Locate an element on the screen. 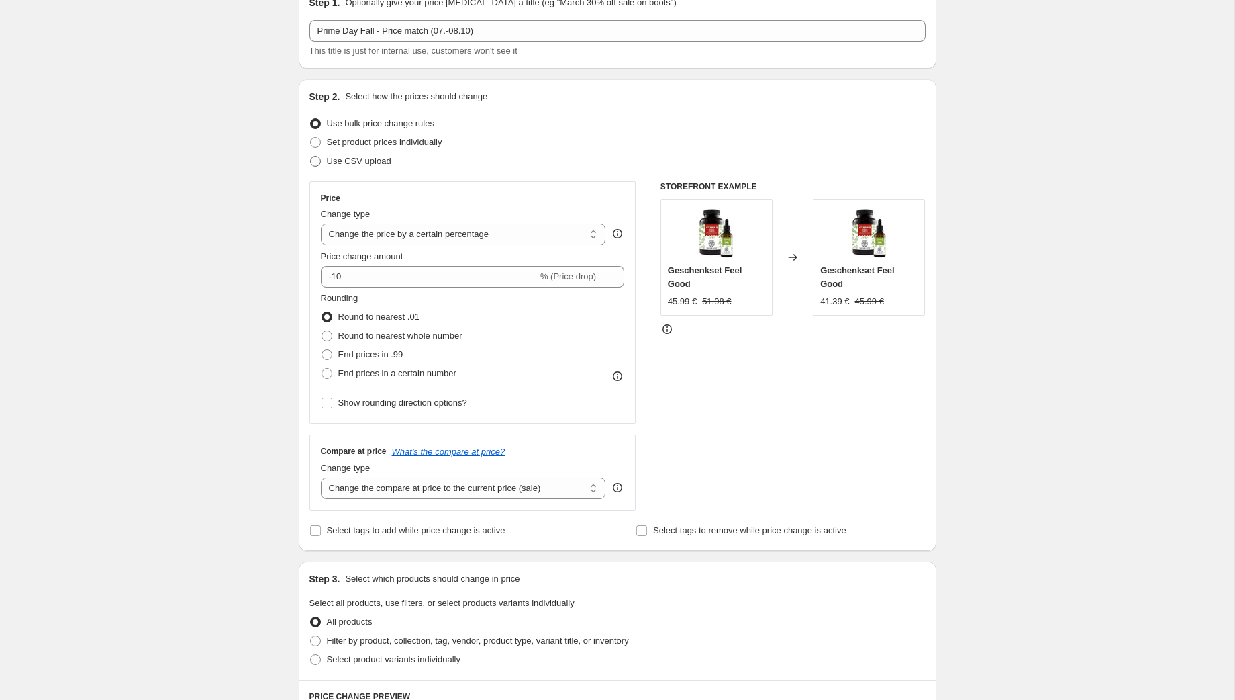  span: Use bulk price change rules is located at coordinates (381, 123).